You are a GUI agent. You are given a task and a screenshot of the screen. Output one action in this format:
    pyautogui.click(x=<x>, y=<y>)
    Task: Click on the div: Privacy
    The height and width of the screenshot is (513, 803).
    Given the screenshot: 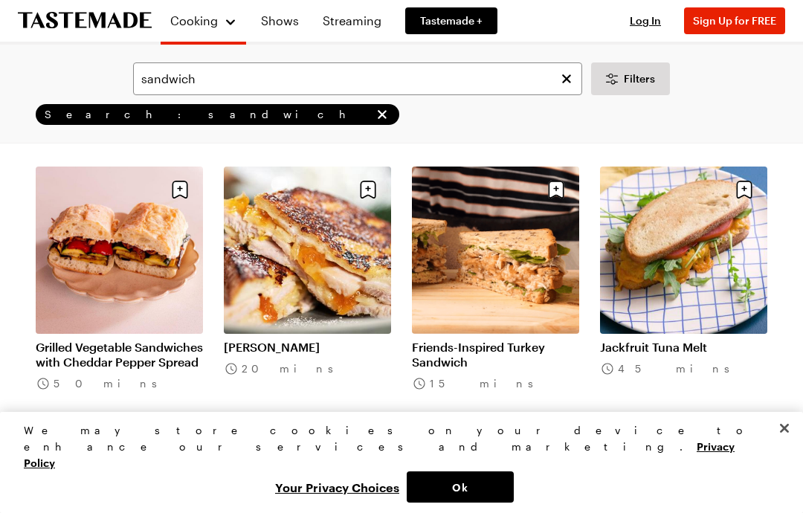 What is the action you would take?
    pyautogui.click(x=395, y=463)
    